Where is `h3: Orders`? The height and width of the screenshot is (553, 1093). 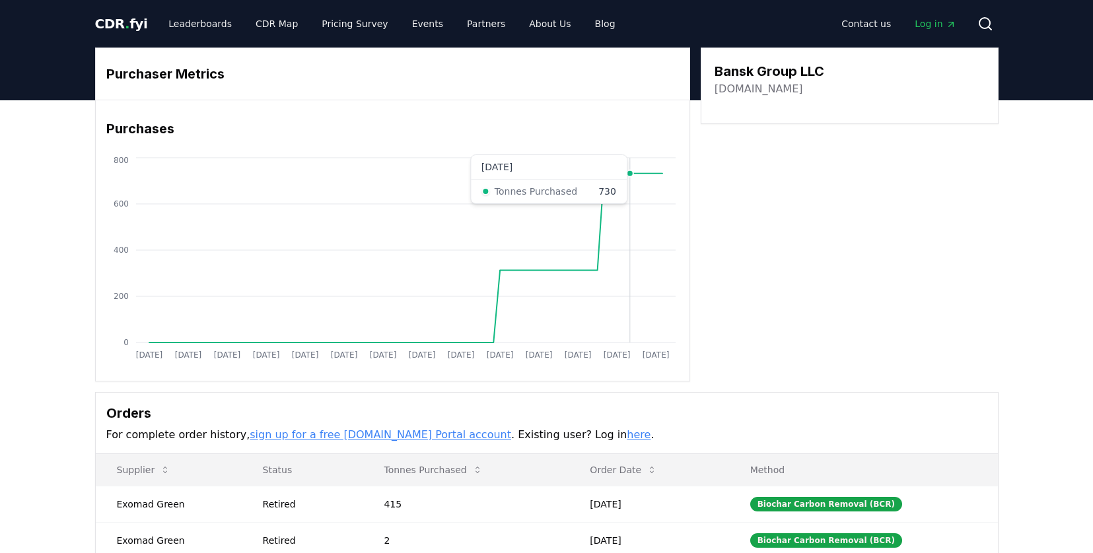
h3: Orders is located at coordinates (547, 413).